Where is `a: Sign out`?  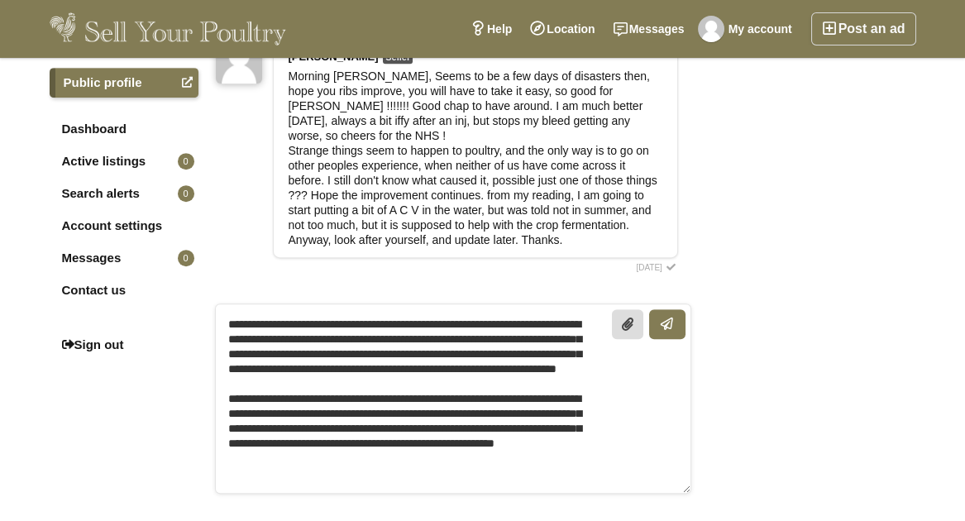 a: Sign out is located at coordinates (124, 345).